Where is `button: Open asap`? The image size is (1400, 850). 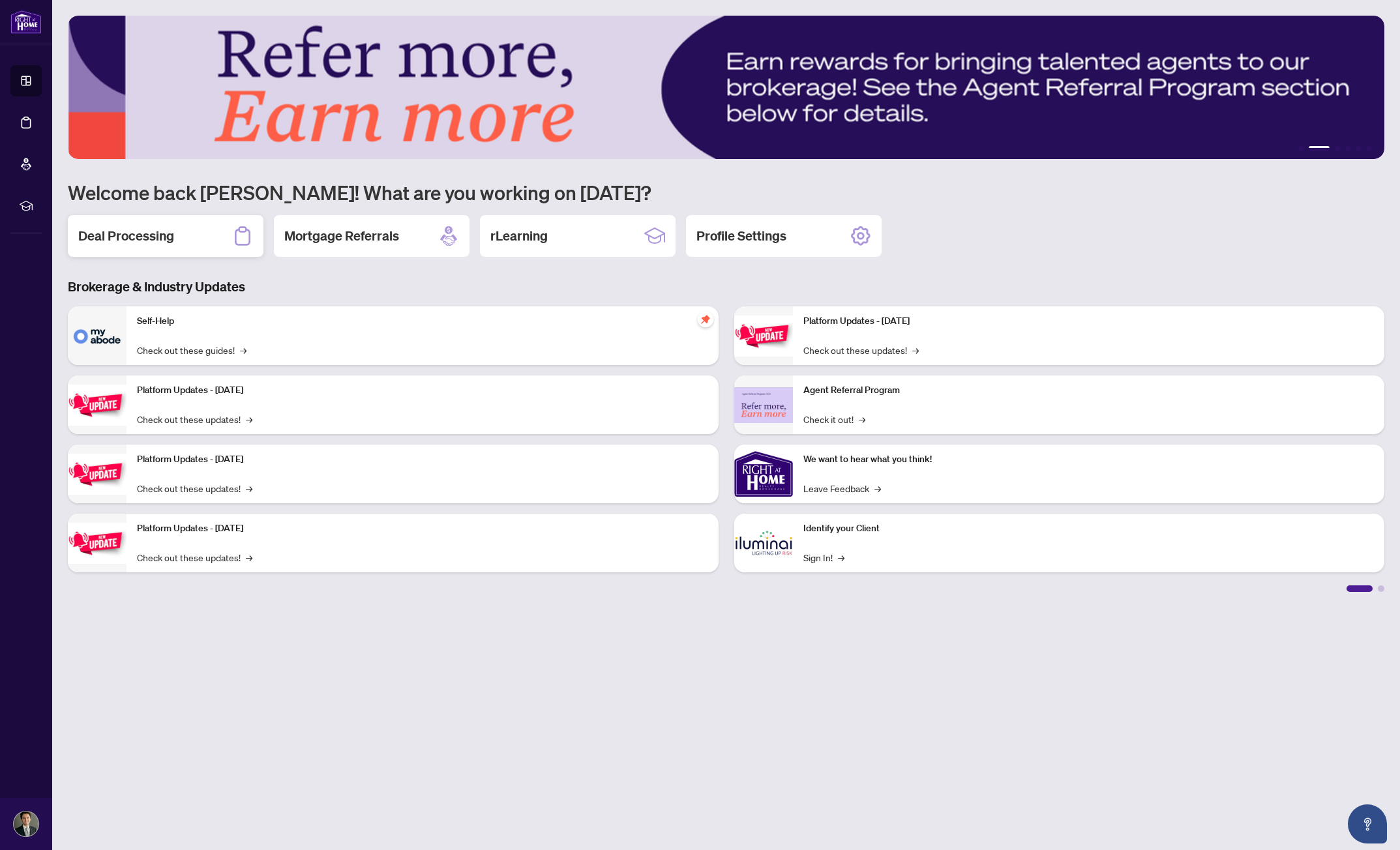
button: Open asap is located at coordinates (1367, 824).